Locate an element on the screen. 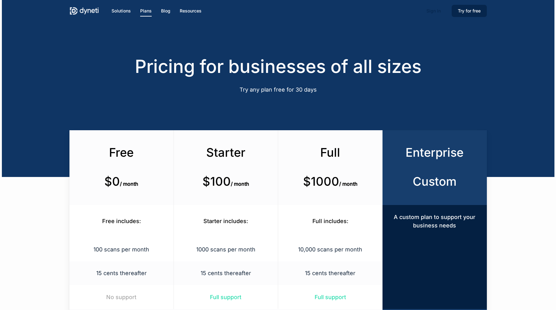 The height and width of the screenshot is (310, 556). b: $0 is located at coordinates (112, 181).